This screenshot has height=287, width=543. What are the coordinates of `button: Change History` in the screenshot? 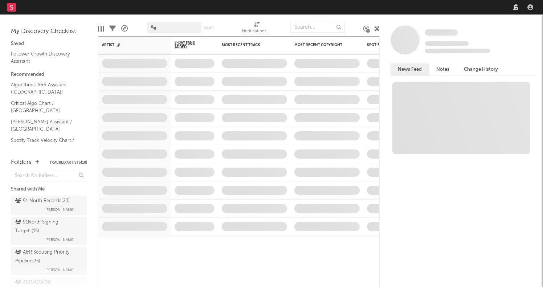 It's located at (481, 69).